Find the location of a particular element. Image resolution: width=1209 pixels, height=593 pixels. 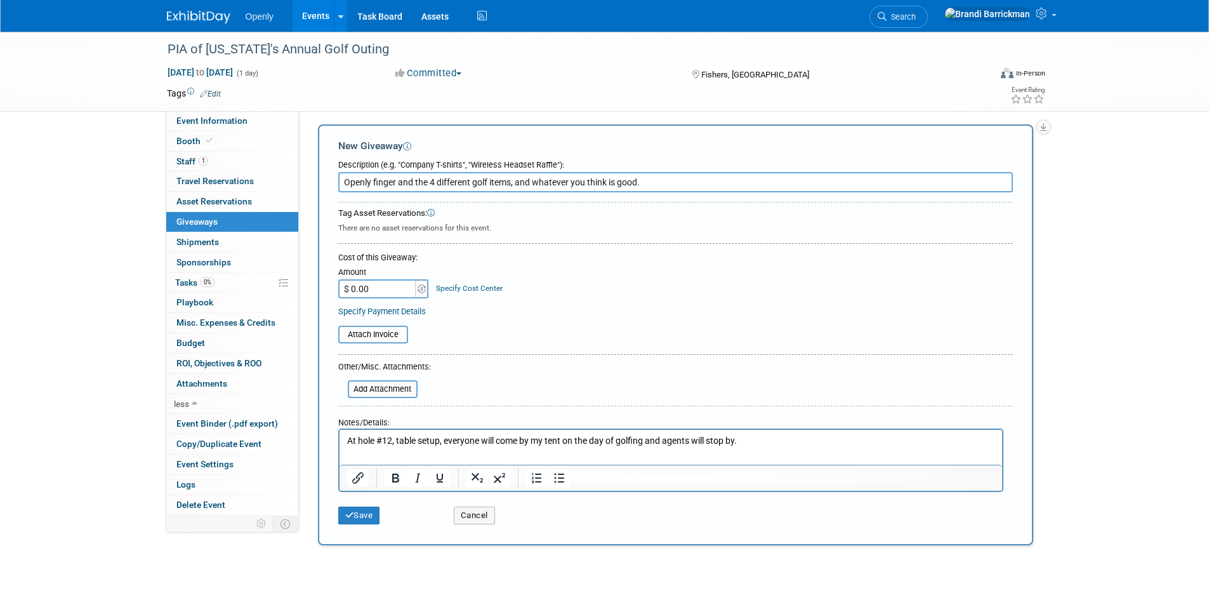

span: Attachments is located at coordinates (202, 383).